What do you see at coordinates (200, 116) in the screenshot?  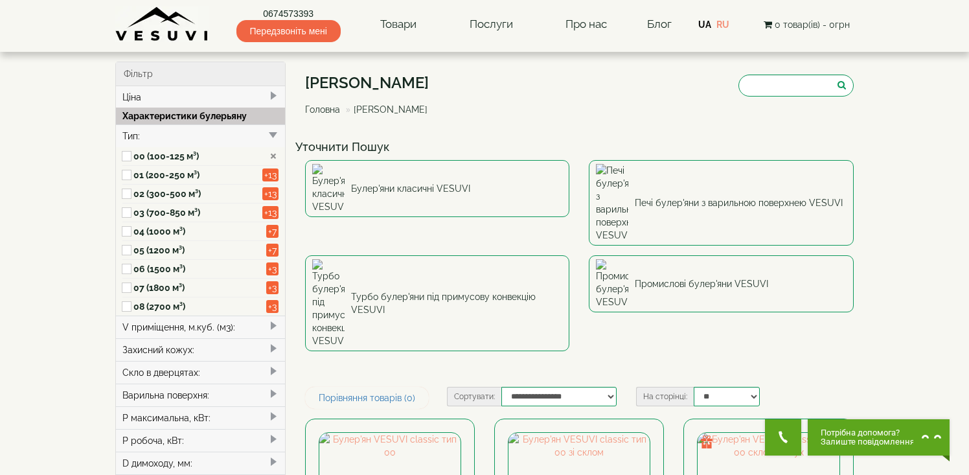 I see `div: Характеристики булерьяну` at bounding box center [200, 116].